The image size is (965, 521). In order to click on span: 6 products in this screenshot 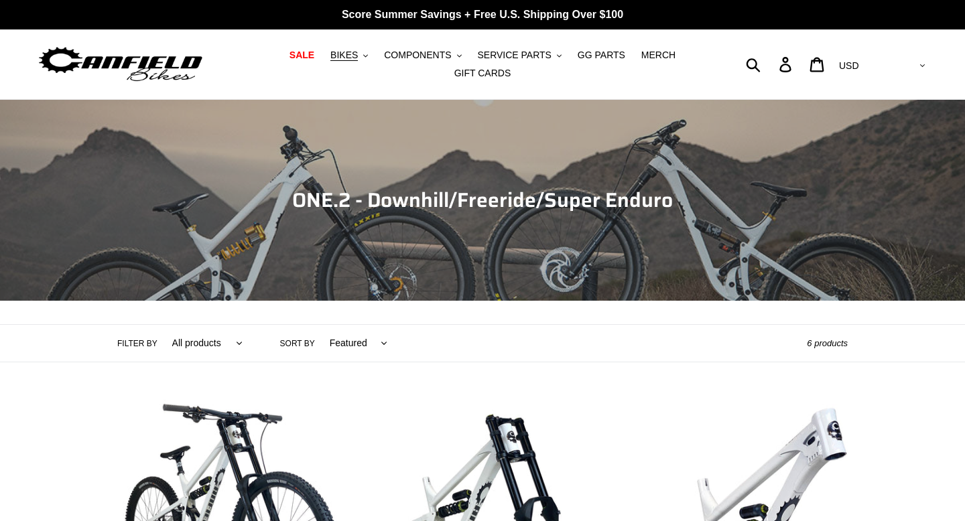, I will do `click(827, 343)`.